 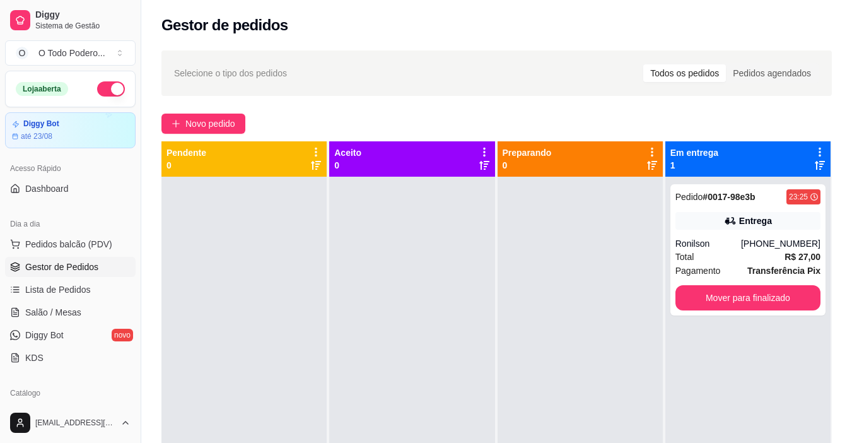 What do you see at coordinates (70, 189) in the screenshot?
I see `a: Dashboard` at bounding box center [70, 189].